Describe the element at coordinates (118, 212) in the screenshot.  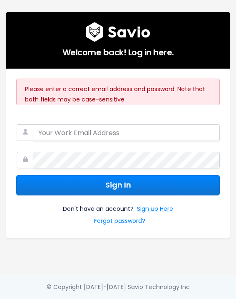
I see `div: Don't have an account?` at that location.